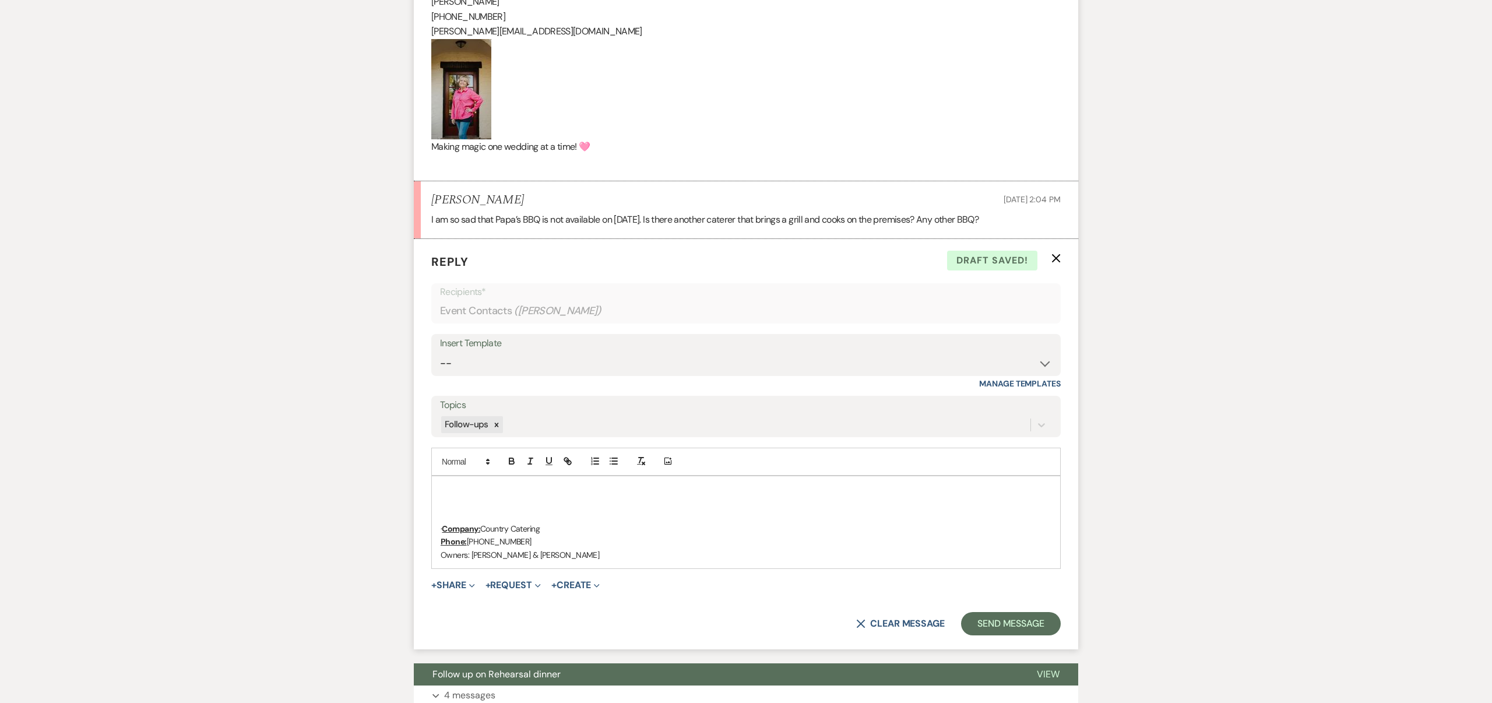 The image size is (1492, 703). I want to click on p: Making magic one wedding at a time! 🩷, so click(746, 147).